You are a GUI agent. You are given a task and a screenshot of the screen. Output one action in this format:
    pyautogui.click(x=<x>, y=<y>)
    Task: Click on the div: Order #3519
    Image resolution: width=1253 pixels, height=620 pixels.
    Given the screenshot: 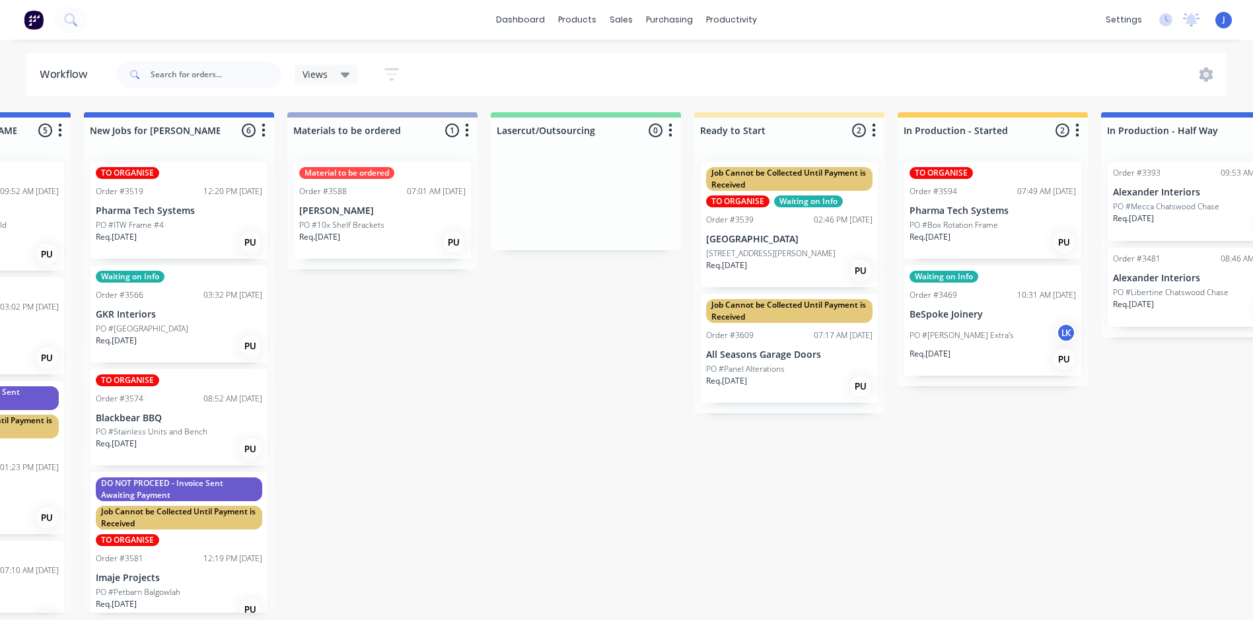 What is the action you would take?
    pyautogui.click(x=120, y=192)
    